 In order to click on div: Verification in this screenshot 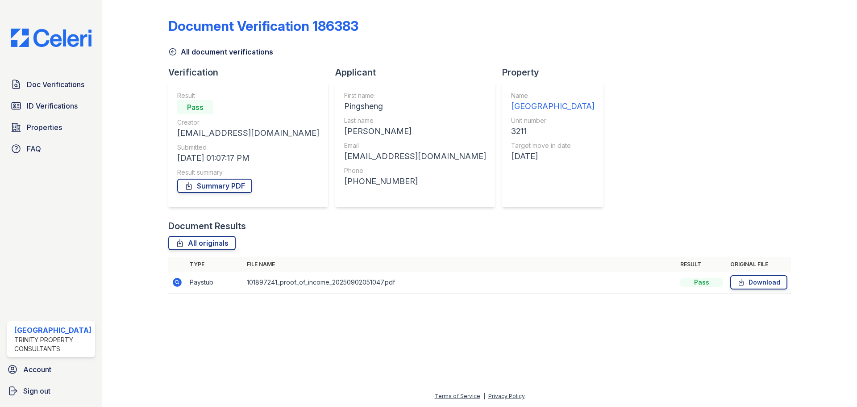, I will do `click(252, 72)`.